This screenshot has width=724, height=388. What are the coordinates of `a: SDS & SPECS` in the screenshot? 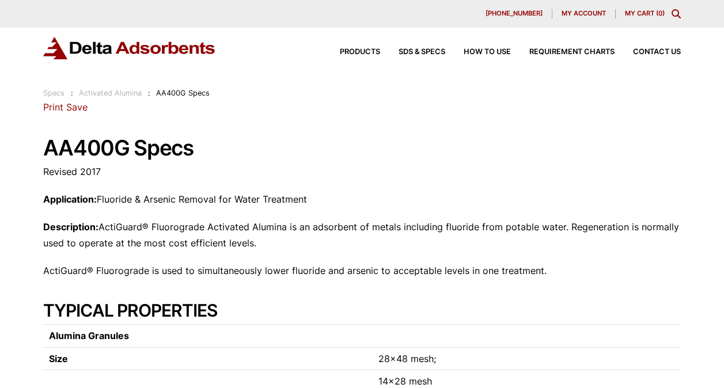 It's located at (412, 52).